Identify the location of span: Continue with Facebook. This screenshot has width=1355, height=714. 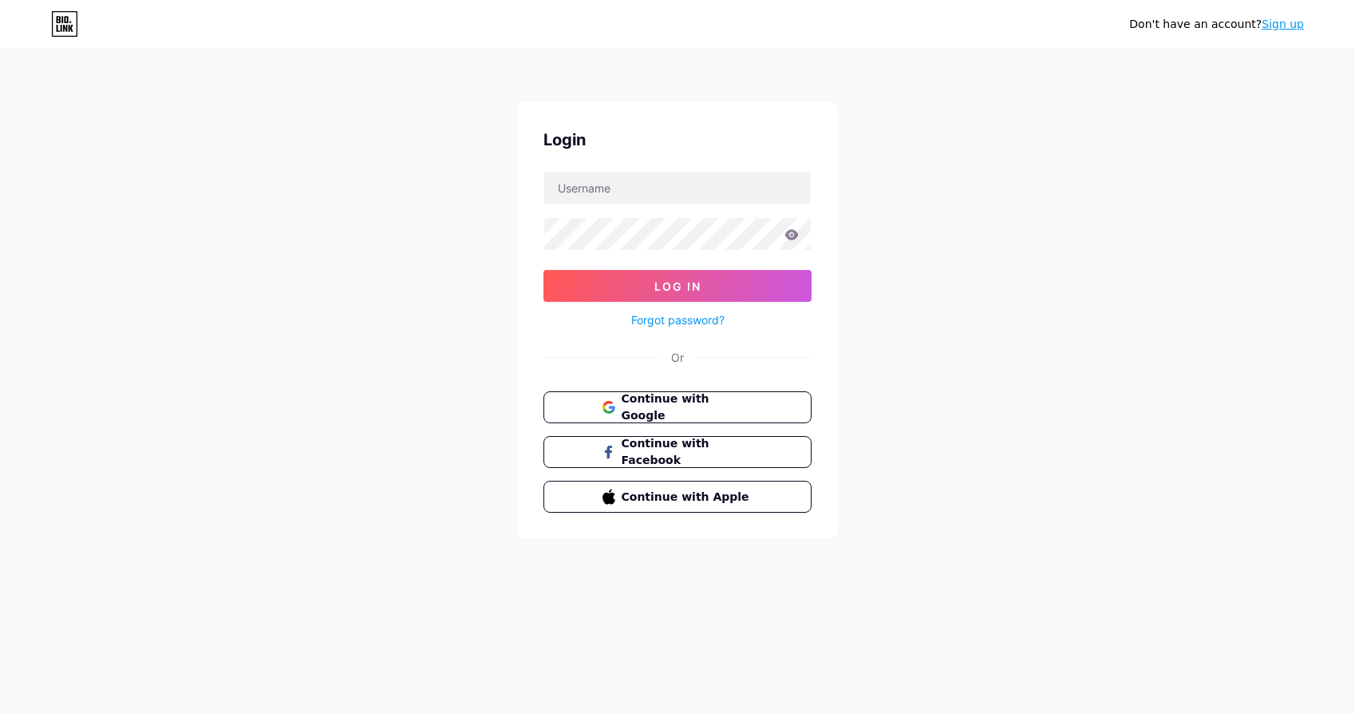
(687, 452).